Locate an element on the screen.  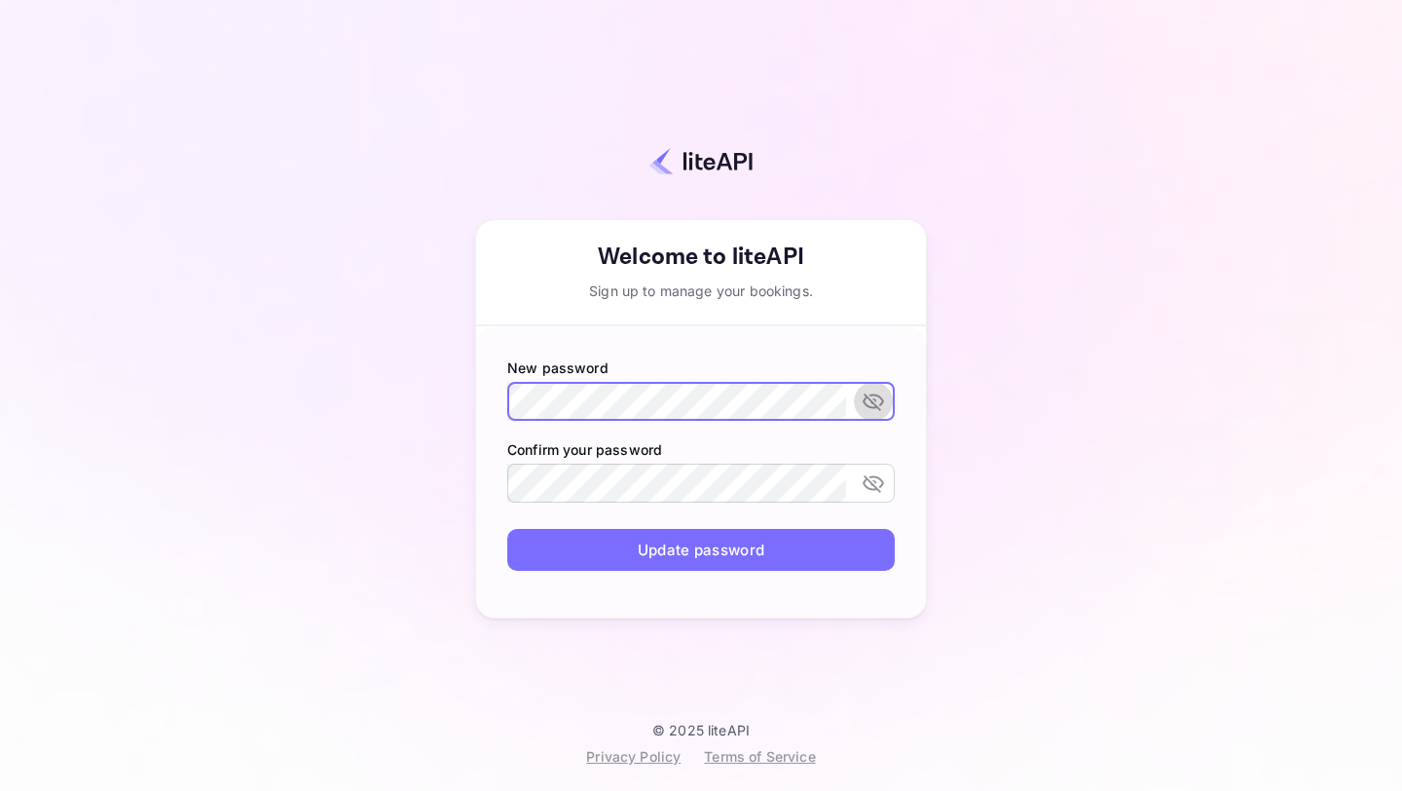
div: Sign up to manage your bookings. is located at coordinates (701, 290).